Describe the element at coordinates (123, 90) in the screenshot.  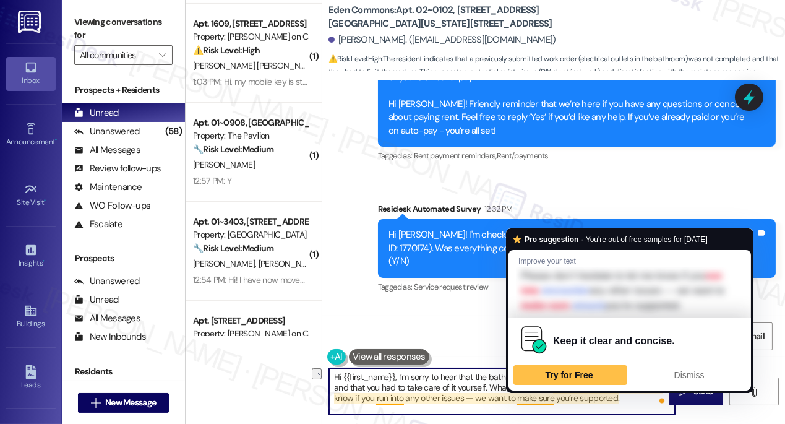
I see `div: Prospects + Residents` at that location.